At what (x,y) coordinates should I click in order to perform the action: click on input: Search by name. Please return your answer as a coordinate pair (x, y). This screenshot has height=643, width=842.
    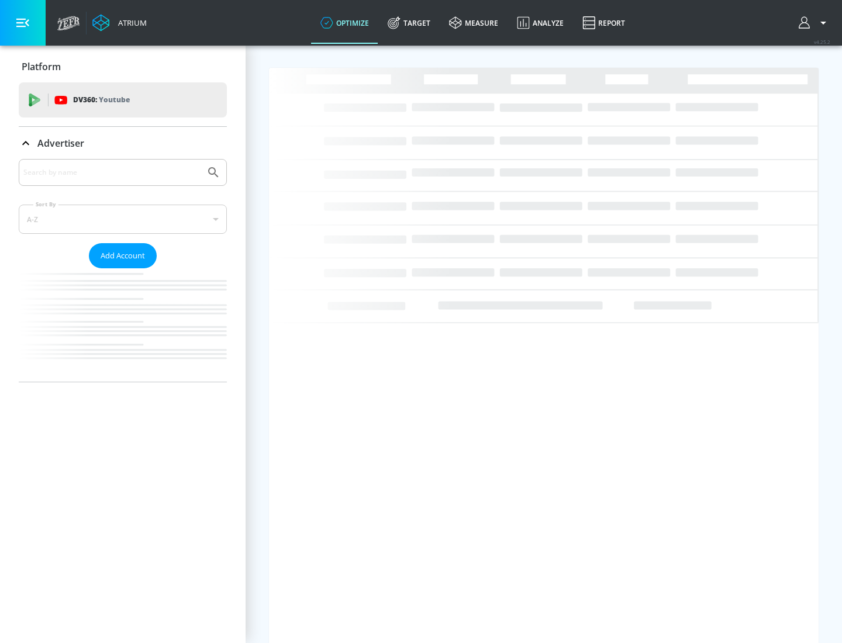
    Looking at the image, I should click on (112, 172).